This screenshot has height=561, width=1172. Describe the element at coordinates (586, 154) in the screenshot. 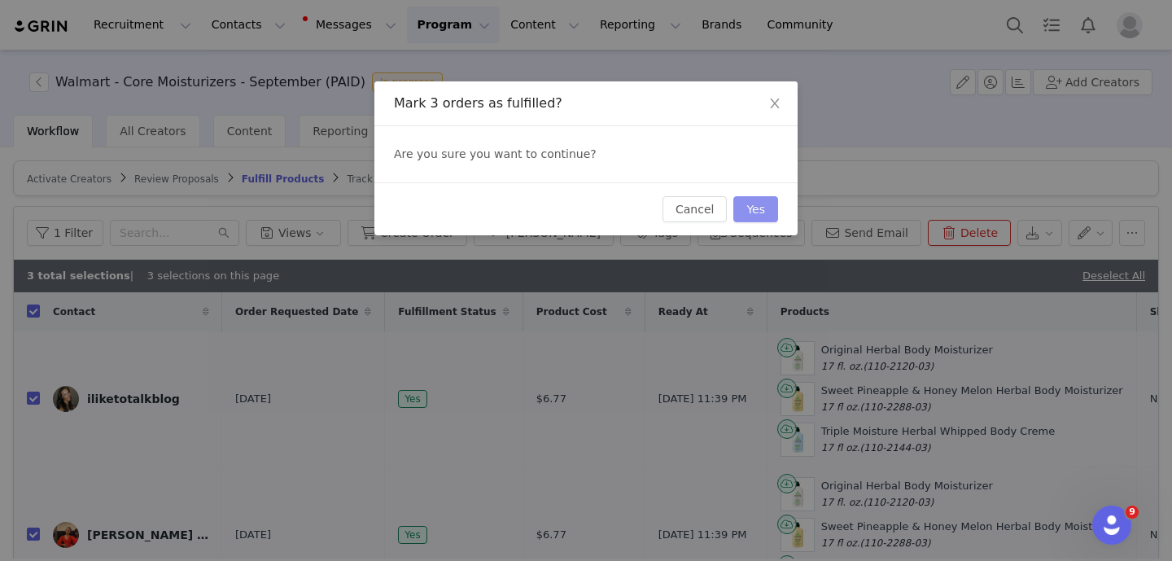

I see `div: Are you sure you want to continue?` at that location.